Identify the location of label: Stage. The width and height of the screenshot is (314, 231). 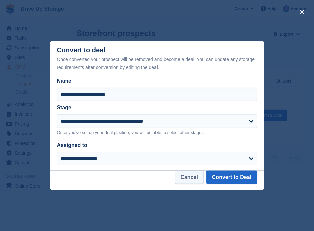
(64, 108).